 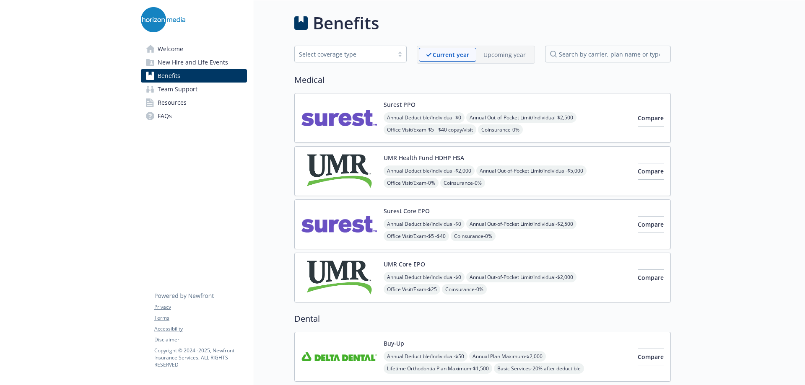 What do you see at coordinates (430, 129) in the screenshot?
I see `span: Office Visit/Exam - $5 - $40 copay/visit` at bounding box center [430, 129].